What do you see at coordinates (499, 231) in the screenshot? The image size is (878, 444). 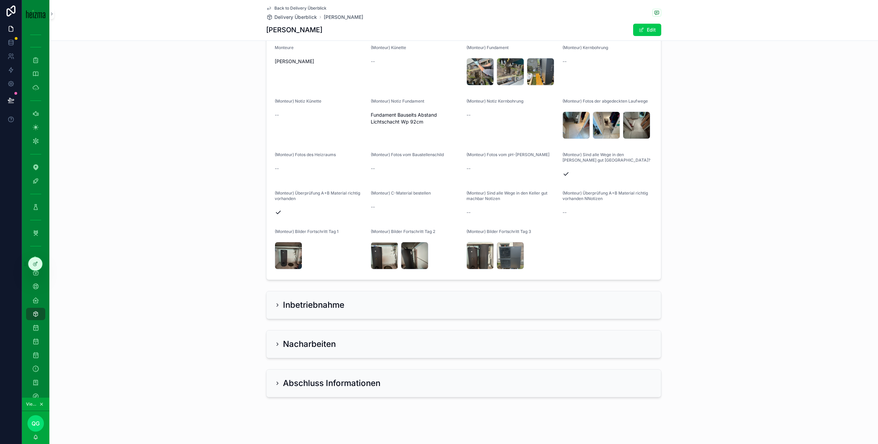 I see `span: (Monteur) Bilder Fortschritt Tag 3` at bounding box center [499, 231].